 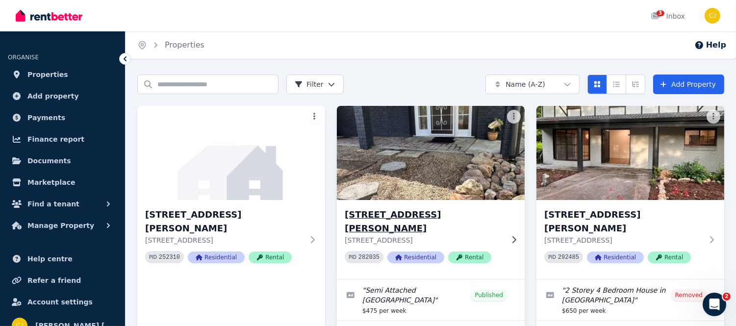 What do you see at coordinates (61, 226) in the screenshot?
I see `span: Manage Property` at bounding box center [61, 226].